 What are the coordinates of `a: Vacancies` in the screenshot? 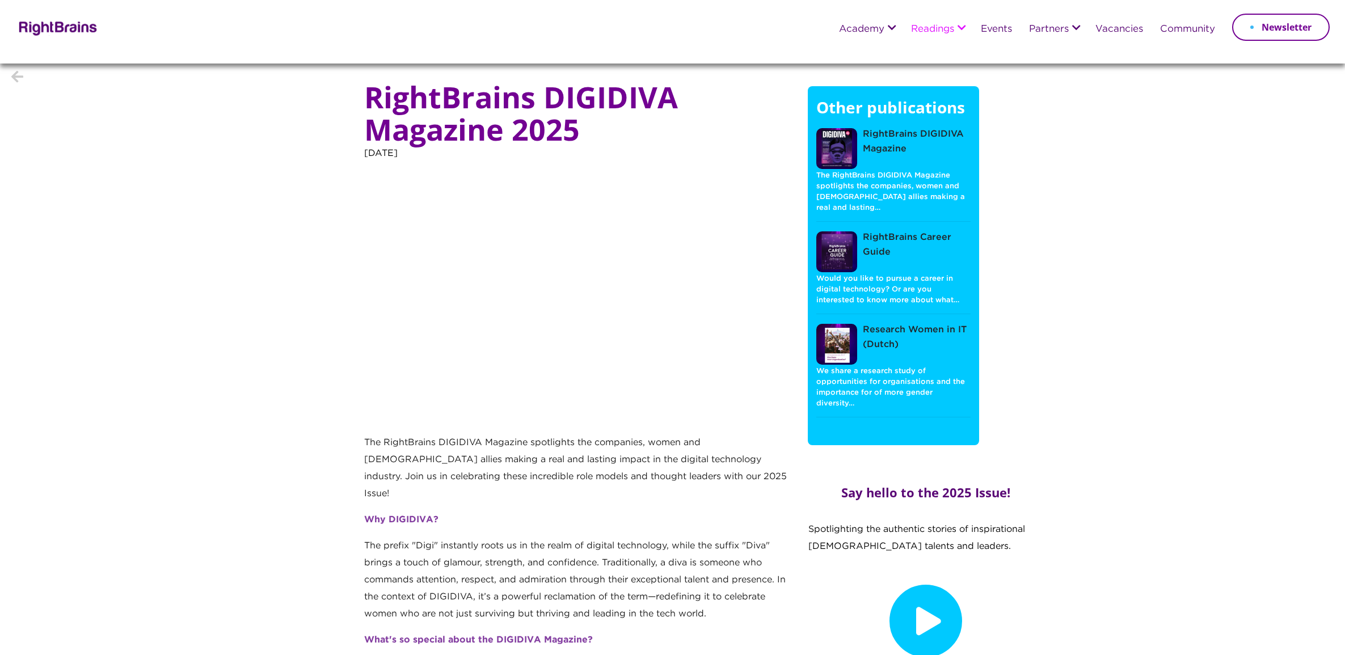 It's located at (1119, 30).